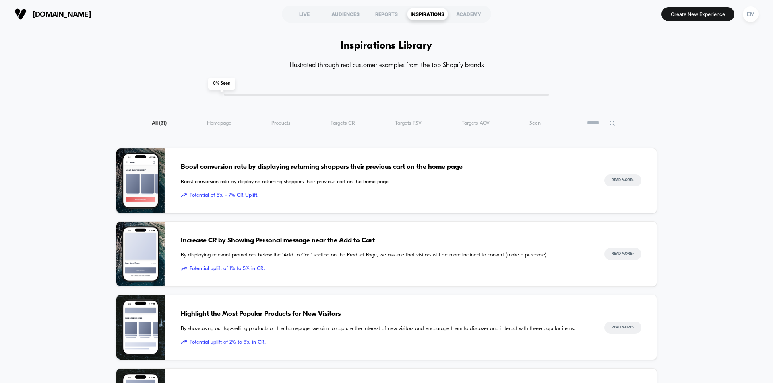 Image resolution: width=773 pixels, height=383 pixels. What do you see at coordinates (475, 123) in the screenshot?
I see `span: Targets AOV` at bounding box center [475, 123].